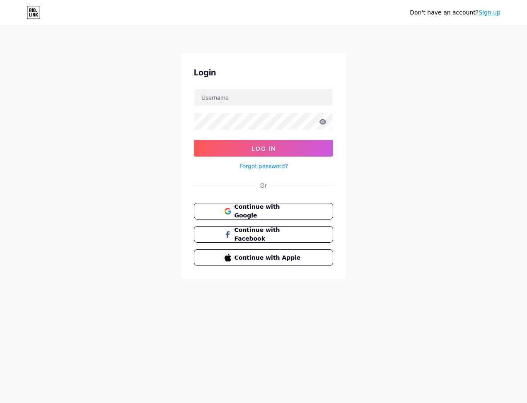  What do you see at coordinates (264, 185) in the screenshot?
I see `div: Or` at bounding box center [264, 185].